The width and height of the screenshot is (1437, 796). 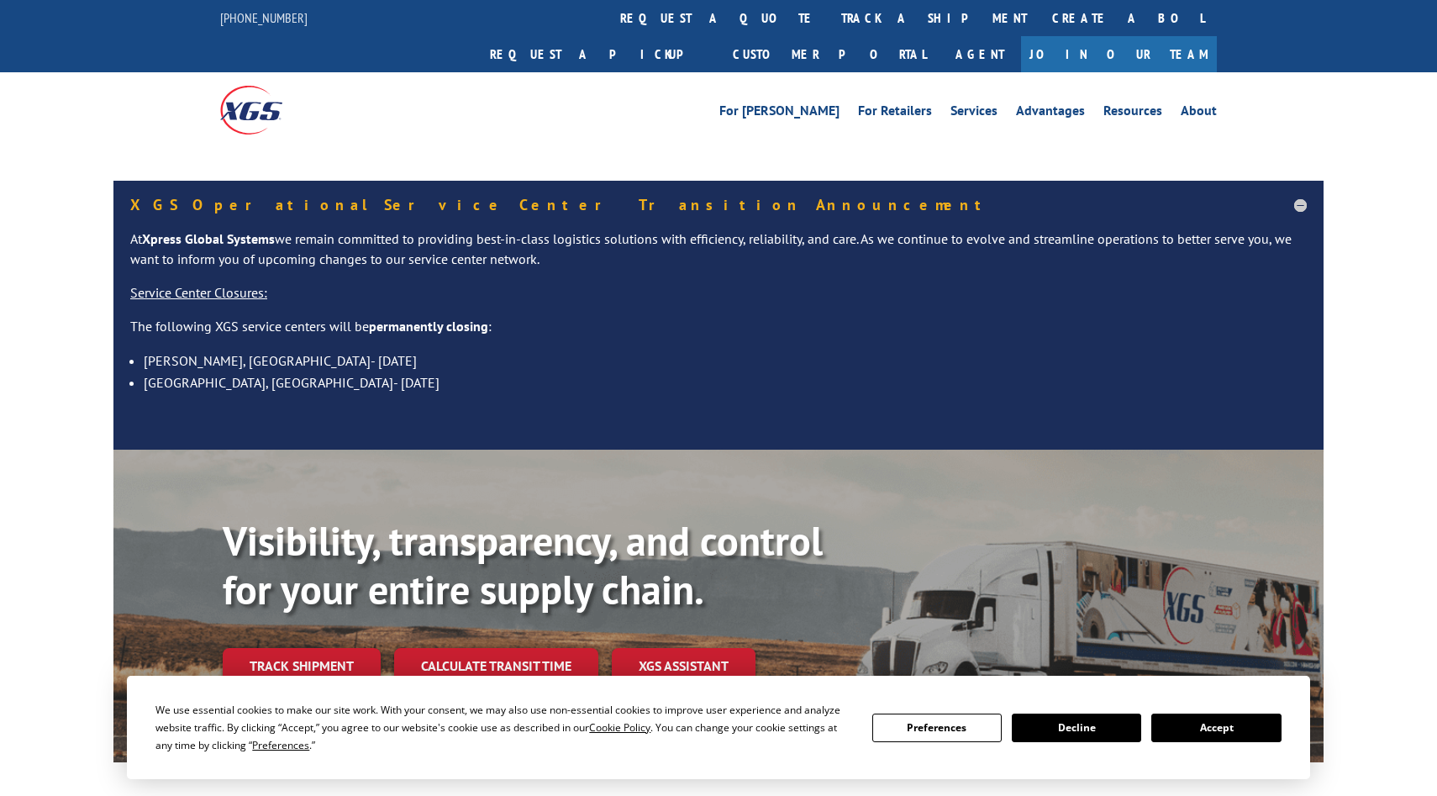 What do you see at coordinates (980, 54) in the screenshot?
I see `a: Agent` at bounding box center [980, 54].